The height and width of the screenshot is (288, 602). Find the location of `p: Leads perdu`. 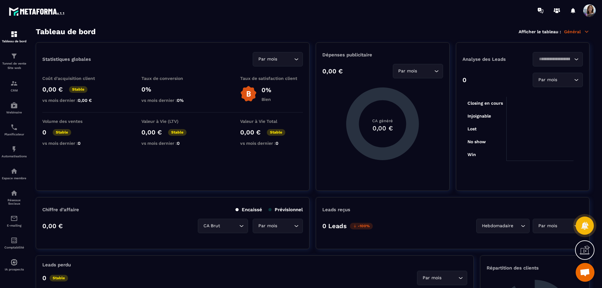

p: Leads perdu is located at coordinates (56, 265).